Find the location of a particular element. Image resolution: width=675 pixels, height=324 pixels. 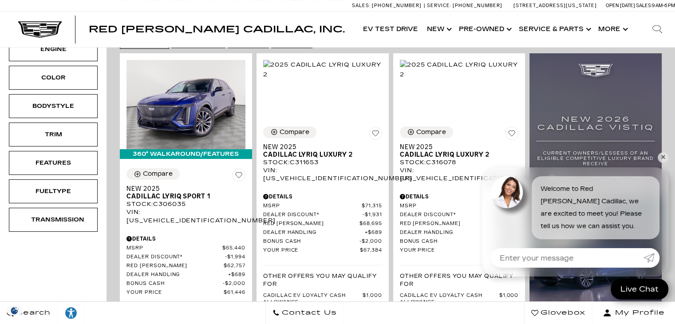

span: Glovebox is located at coordinates (562, 313).